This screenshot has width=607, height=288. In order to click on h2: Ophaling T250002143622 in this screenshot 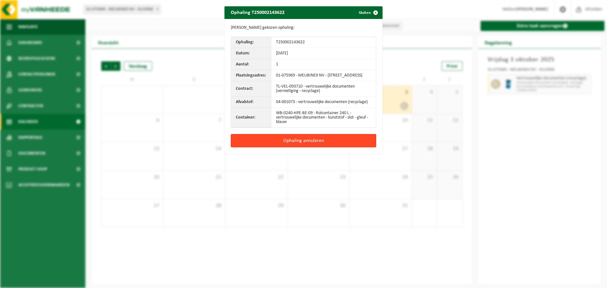, I will do `click(258, 12)`.